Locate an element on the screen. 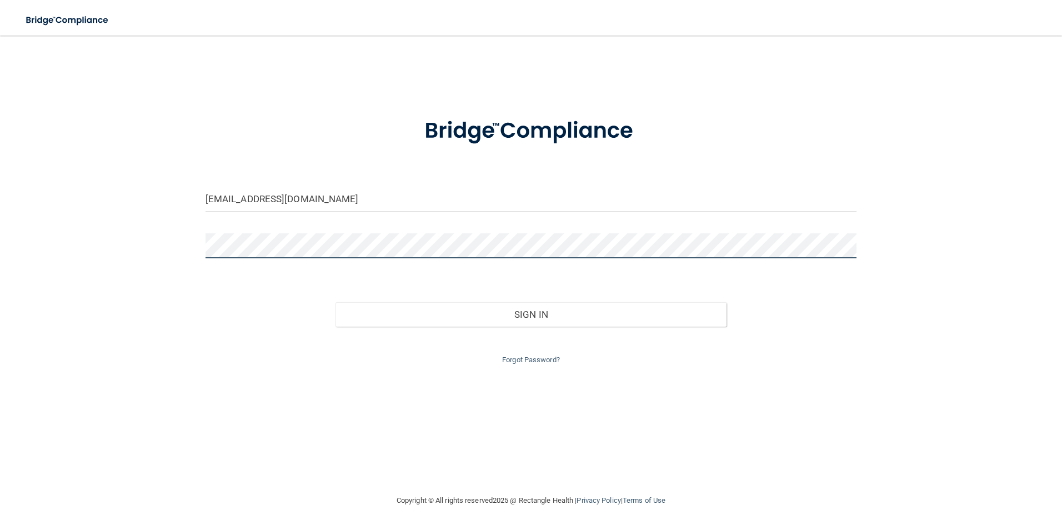  button: Sign In is located at coordinates (531, 314).